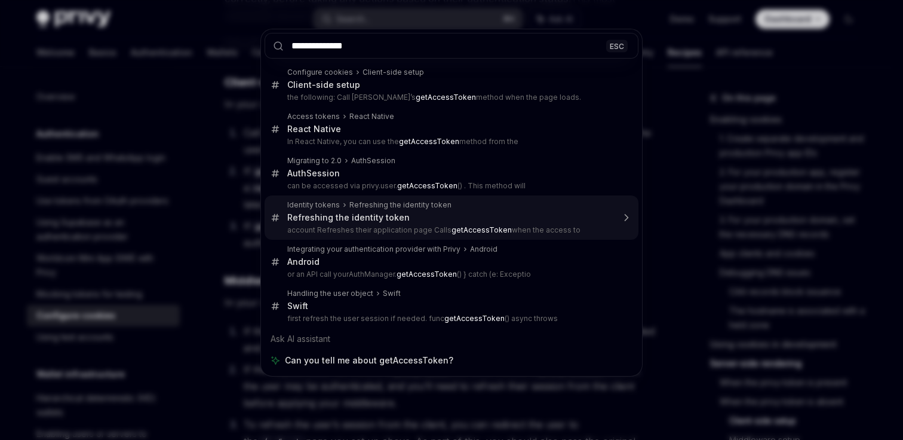 The image size is (903, 440). What do you see at coordinates (314, 161) in the screenshot?
I see `div: Migrating to 2.0` at bounding box center [314, 161].